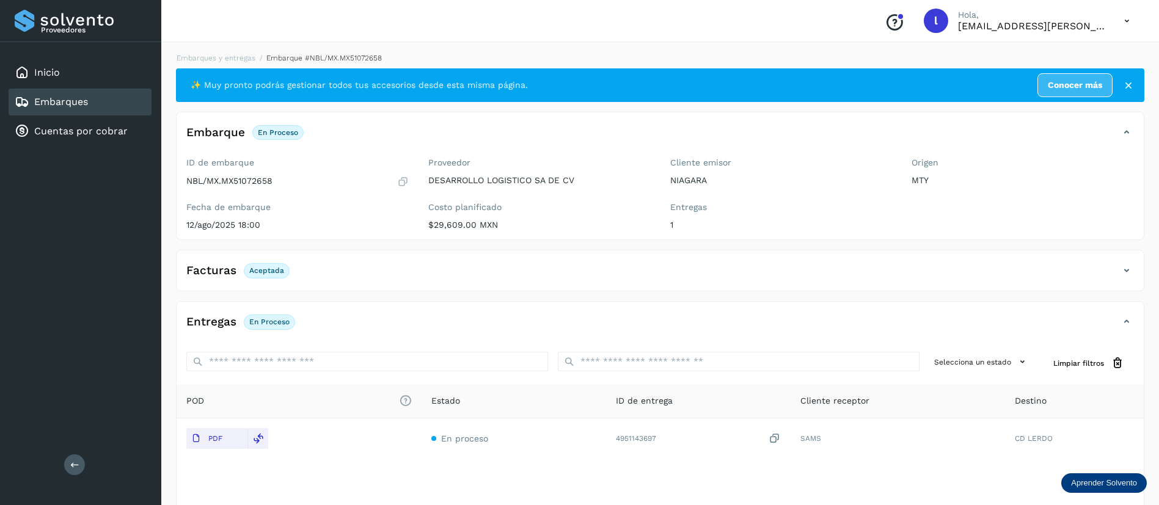 This screenshot has width=1159, height=505. I want to click on a: Conocer más, so click(1074, 85).